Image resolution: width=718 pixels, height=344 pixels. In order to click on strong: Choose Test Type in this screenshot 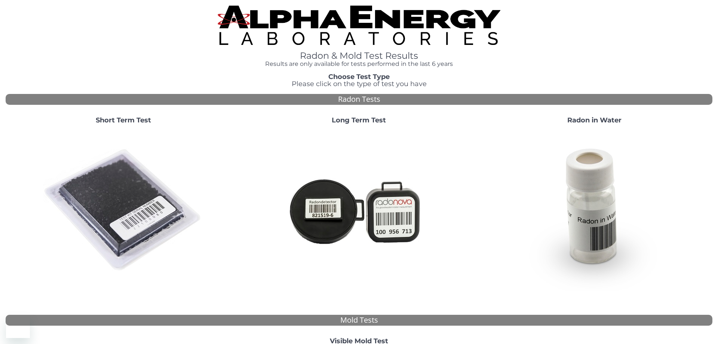, I will do `click(359, 77)`.